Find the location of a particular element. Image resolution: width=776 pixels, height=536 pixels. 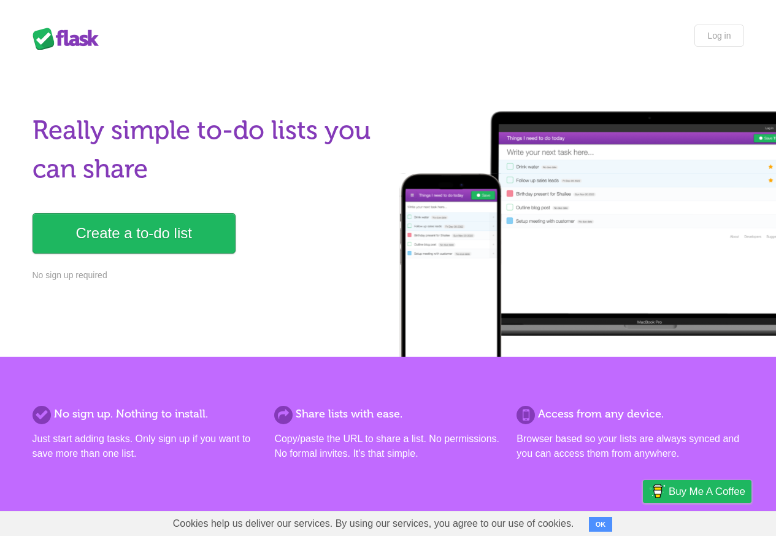

button: OK is located at coordinates (601, 524).